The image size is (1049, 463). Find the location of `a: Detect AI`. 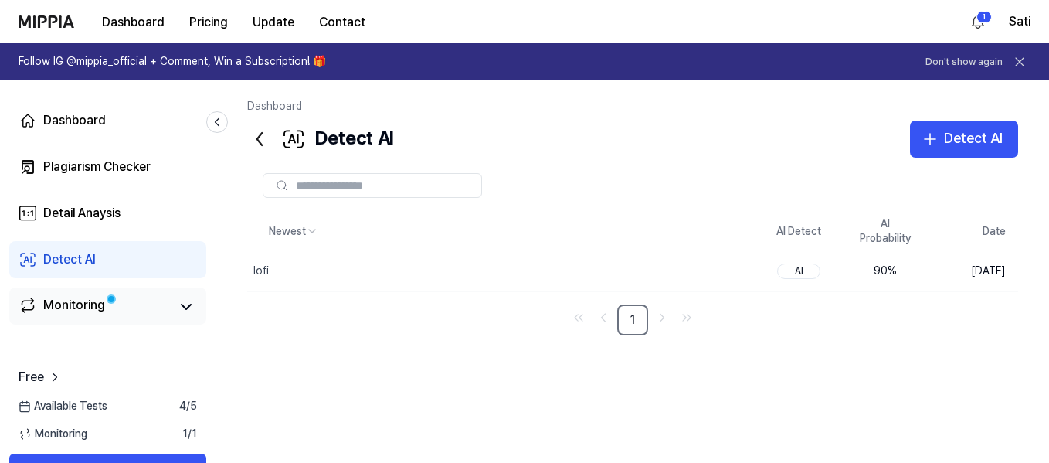

a: Detect AI is located at coordinates (107, 260).